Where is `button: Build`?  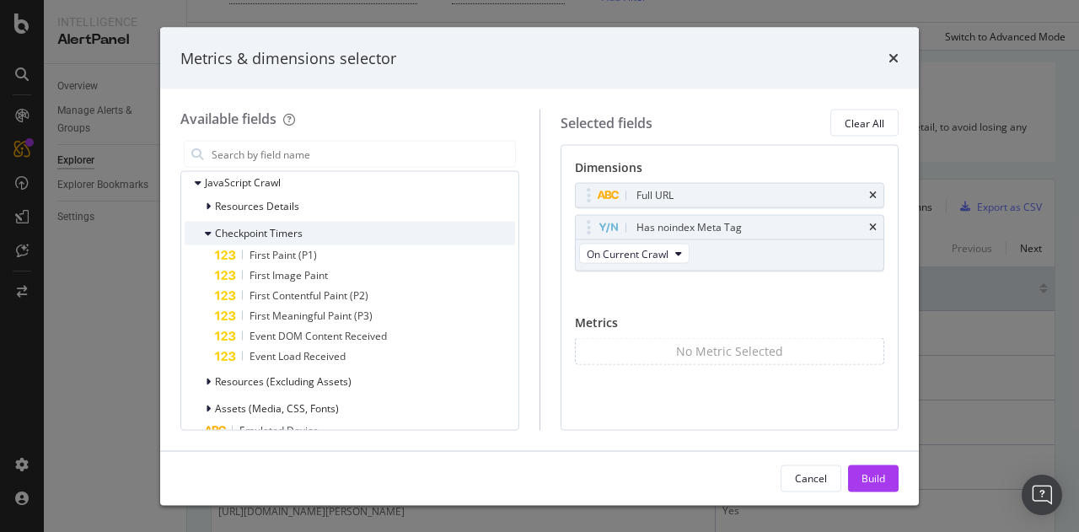 button: Build is located at coordinates (873, 478).